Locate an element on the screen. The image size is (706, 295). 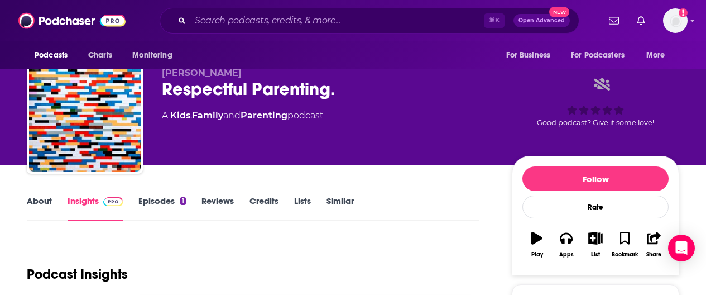
a: Podchaser - Follow, Share and Rate Podcasts is located at coordinates (72, 21).